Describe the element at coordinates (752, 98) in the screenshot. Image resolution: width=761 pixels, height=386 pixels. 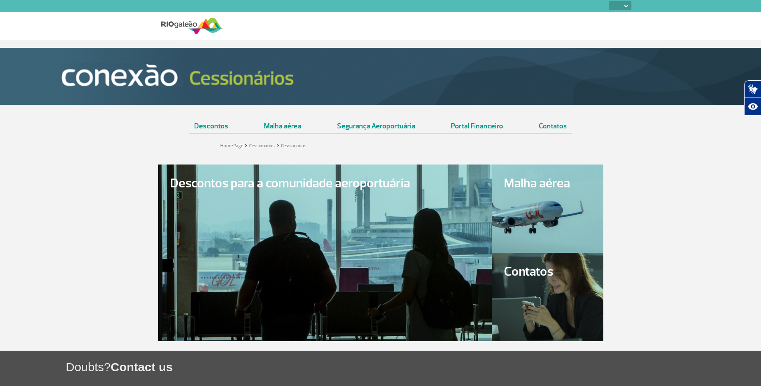
I see `div: Plugin de acessibilidade da Hand Talk.` at that location.